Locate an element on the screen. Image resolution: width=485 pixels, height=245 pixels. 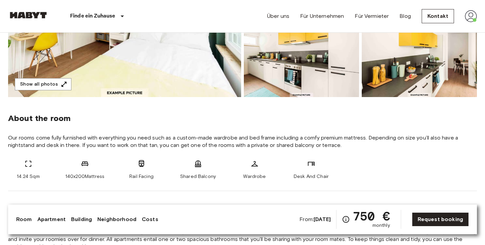
a: Kontakt is located at coordinates (437, 16).